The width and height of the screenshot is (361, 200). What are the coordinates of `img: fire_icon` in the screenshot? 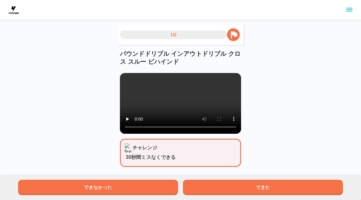 It's located at (128, 147).